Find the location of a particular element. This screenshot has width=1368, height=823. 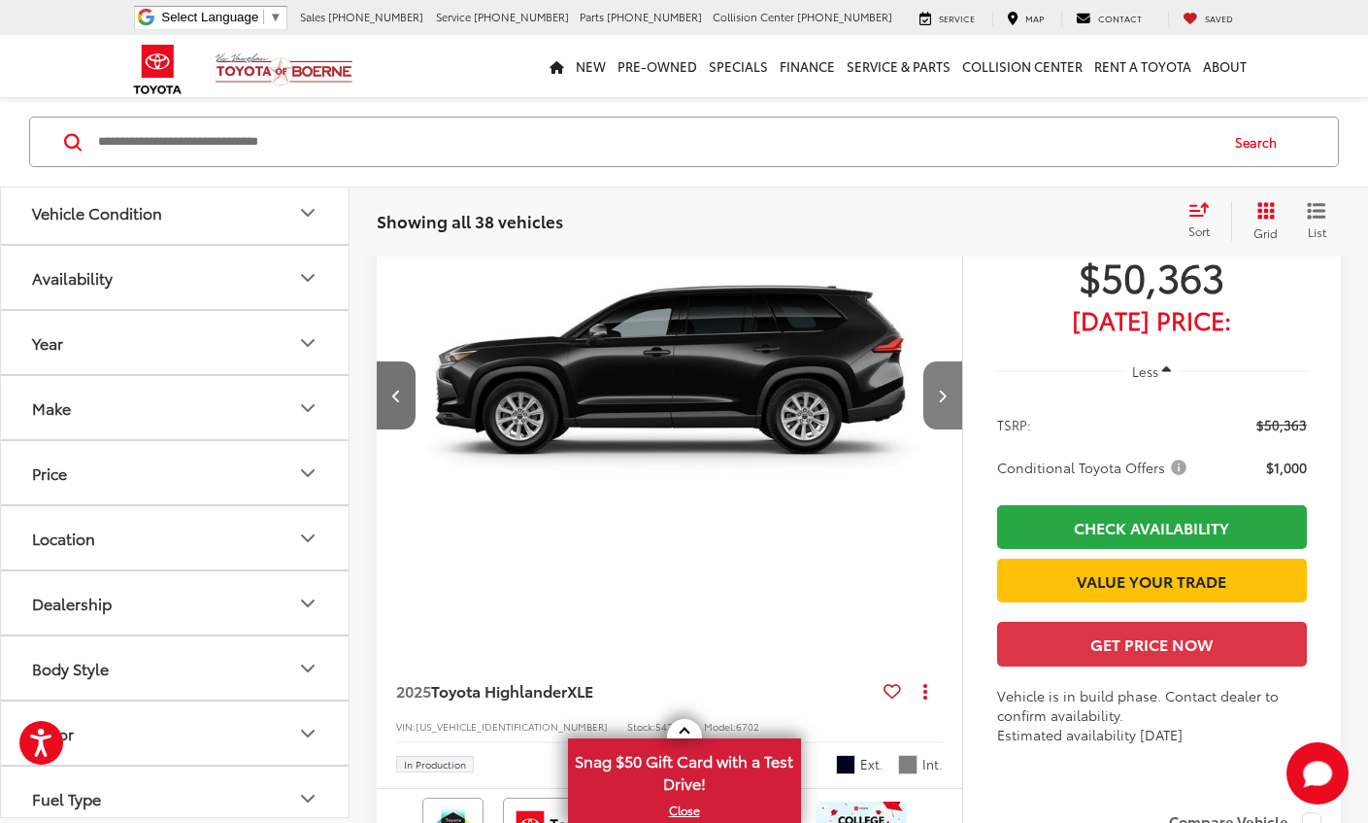

button: AvailabilityAvailability is located at coordinates (176, 278).